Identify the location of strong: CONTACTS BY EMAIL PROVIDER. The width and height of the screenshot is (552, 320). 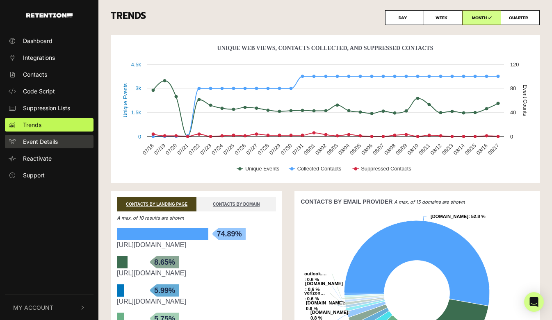
(347, 202).